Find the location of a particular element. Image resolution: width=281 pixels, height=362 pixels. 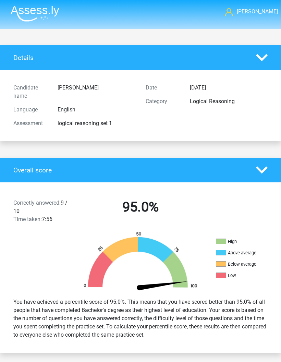

div: Logical Reasoning is located at coordinates (229, 102).